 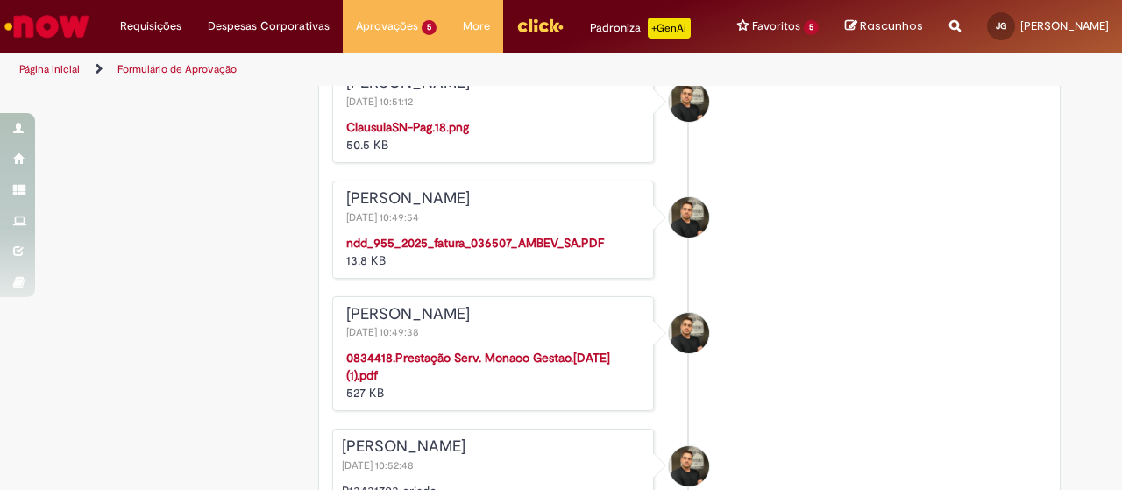 What do you see at coordinates (373, 69) in the screenshot?
I see `ul: Trilhas de página` at bounding box center [373, 69].